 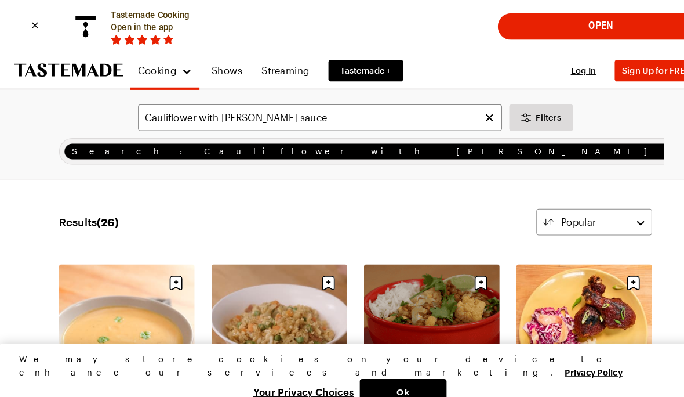 What do you see at coordinates (82, 26) in the screenshot?
I see `img: App logo` at bounding box center [82, 26].